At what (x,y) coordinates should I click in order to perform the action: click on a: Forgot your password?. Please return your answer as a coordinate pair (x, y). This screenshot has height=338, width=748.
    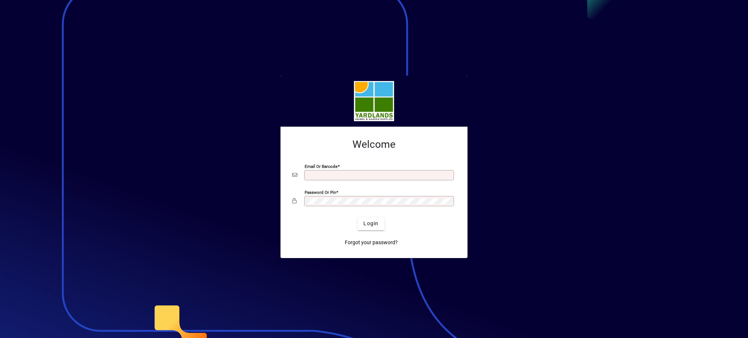
    Looking at the image, I should click on (371, 243).